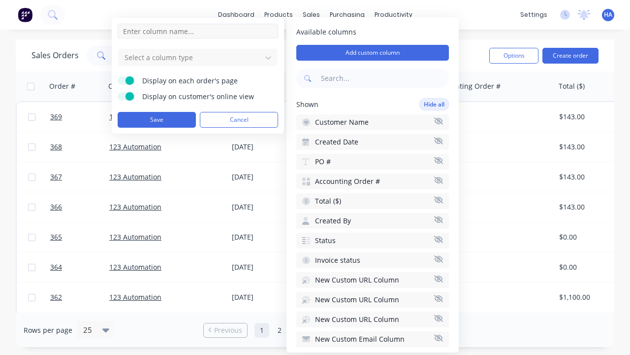 Image resolution: width=630 pixels, height=355 pixels. Describe the element at coordinates (571, 56) in the screenshot. I see `button: Create order` at that location.